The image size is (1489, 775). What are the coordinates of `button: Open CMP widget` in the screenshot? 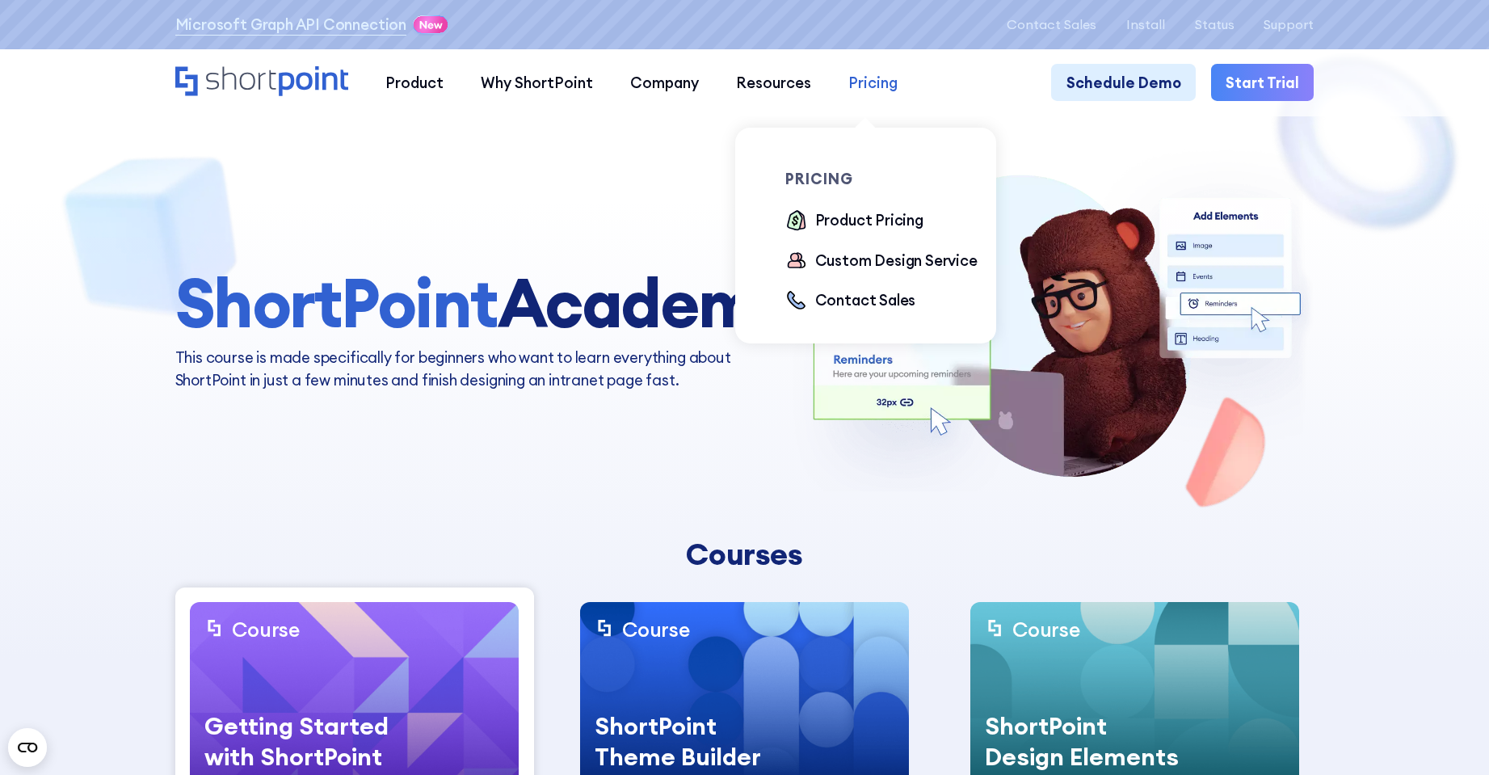 It's located at (27, 747).